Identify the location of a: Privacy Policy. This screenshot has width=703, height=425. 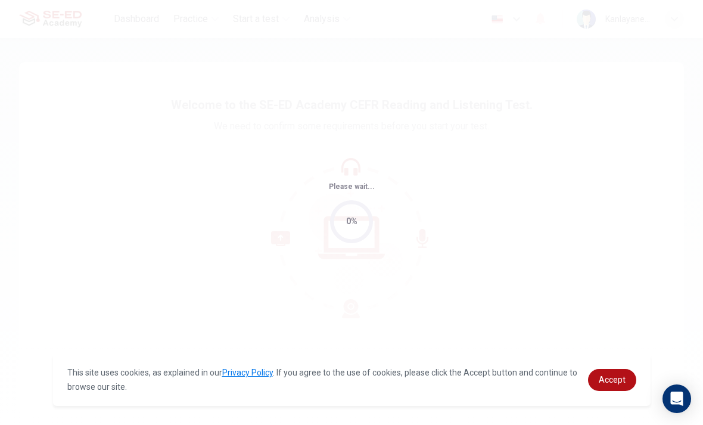
(247, 373).